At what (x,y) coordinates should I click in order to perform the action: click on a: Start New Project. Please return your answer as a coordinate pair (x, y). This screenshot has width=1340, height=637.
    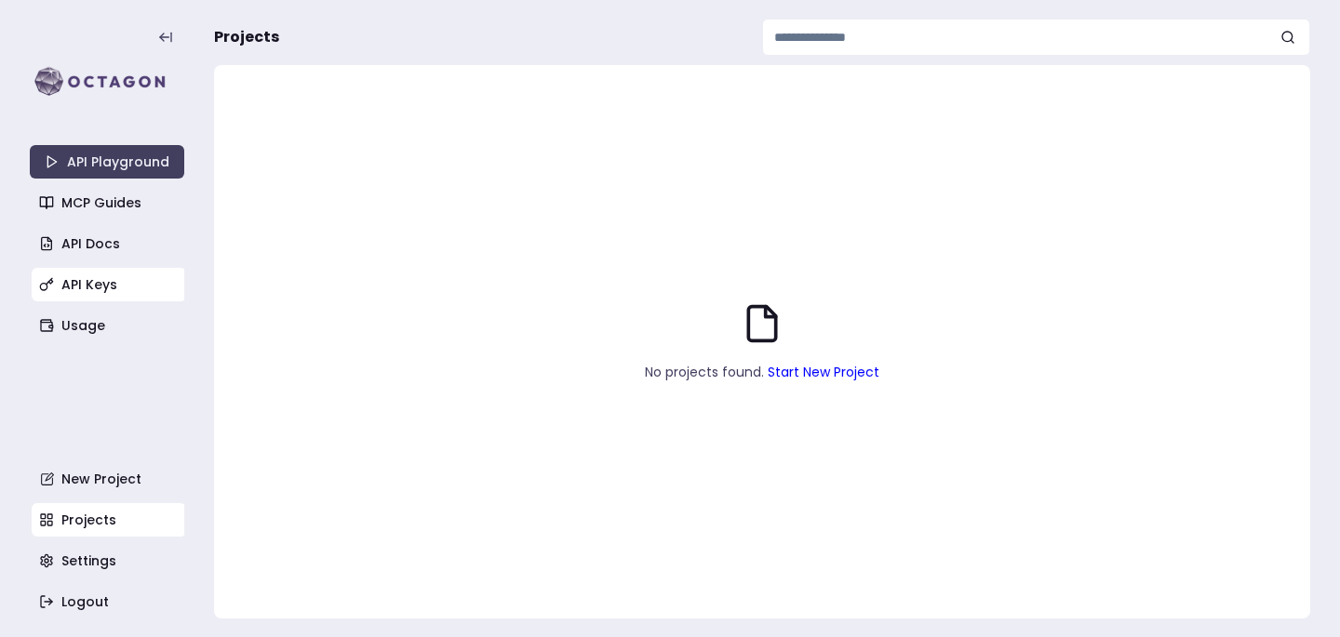
    Looking at the image, I should click on (823, 372).